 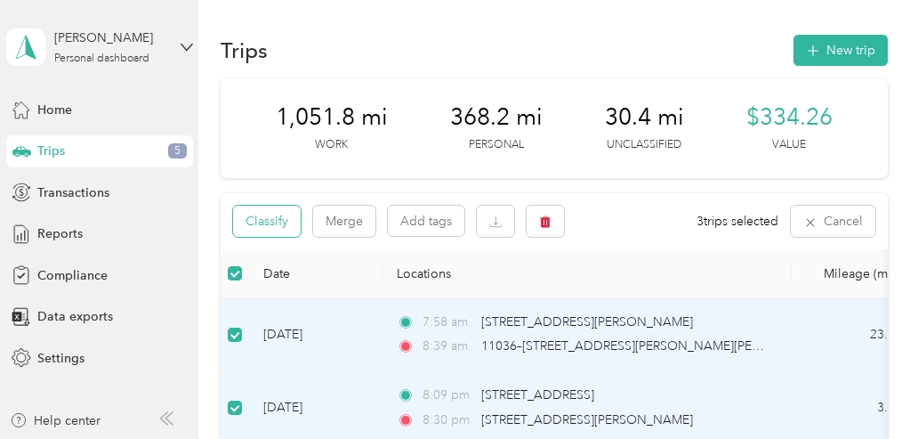 What do you see at coordinates (426, 221) in the screenshot?
I see `button: Add tags` at bounding box center [426, 221].